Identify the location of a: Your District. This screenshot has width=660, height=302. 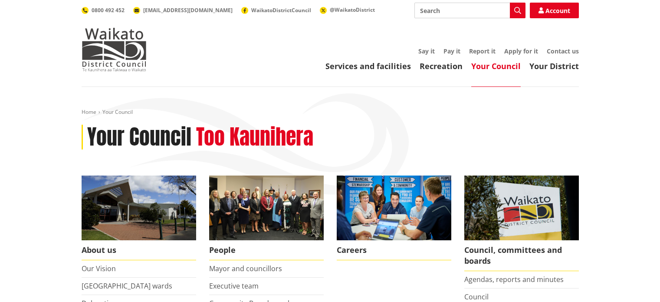
(554, 66).